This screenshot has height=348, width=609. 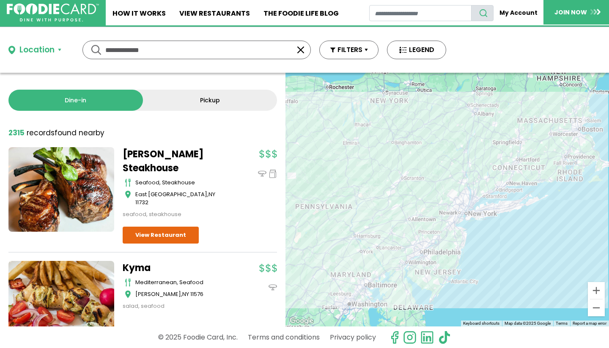 What do you see at coordinates (182, 282) in the screenshot?
I see `div: mediterranean, seafood` at bounding box center [182, 282].